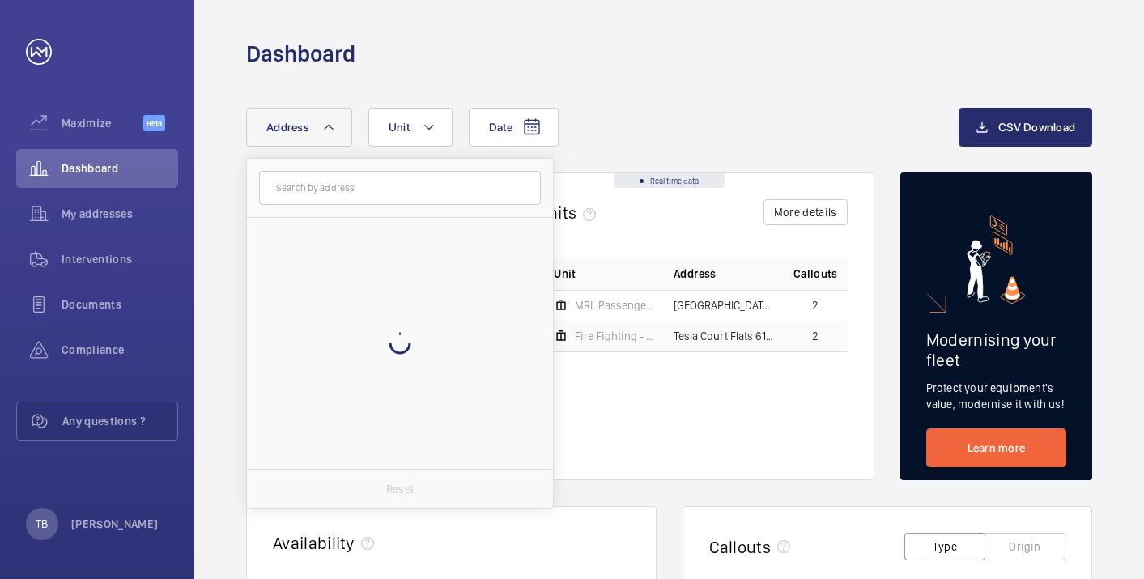 The height and width of the screenshot is (579, 1144). What do you see at coordinates (996, 350) in the screenshot?
I see `h2: Modernising your fleet` at bounding box center [996, 350].